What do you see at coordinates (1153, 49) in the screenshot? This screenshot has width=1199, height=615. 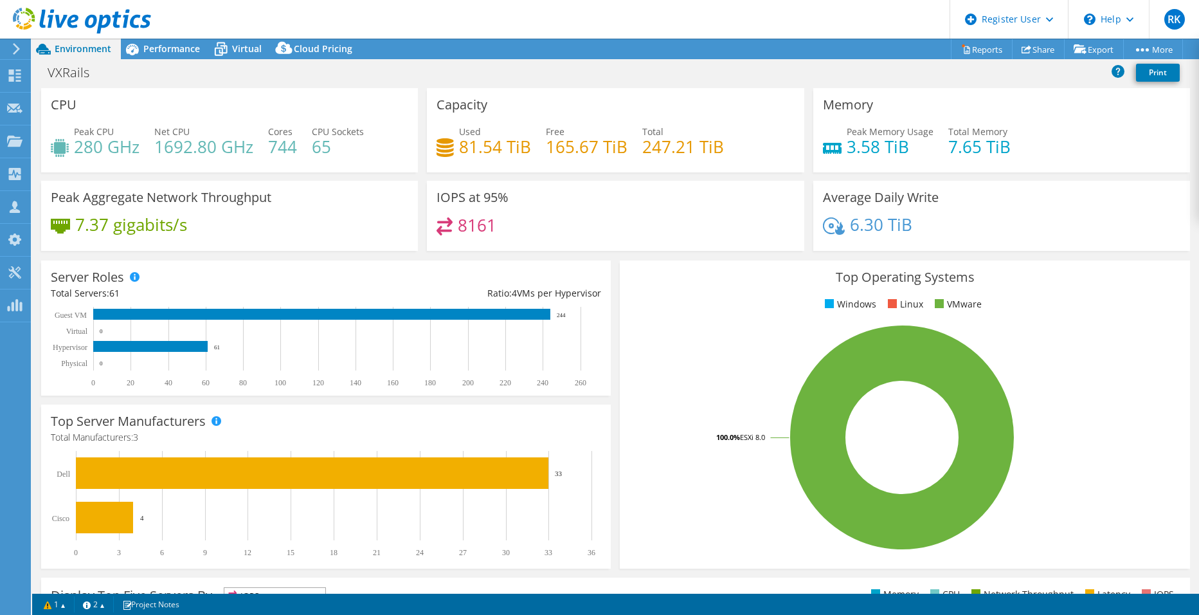 I see `a: More` at bounding box center [1153, 49].